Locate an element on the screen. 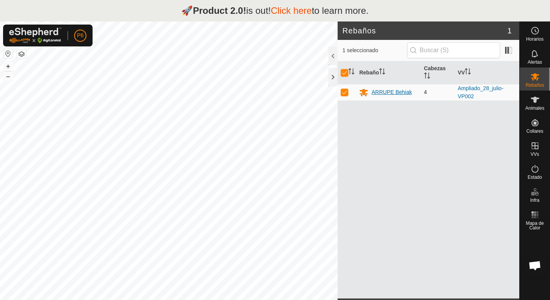 The width and height of the screenshot is (550, 300). span: P6 is located at coordinates (80, 35).